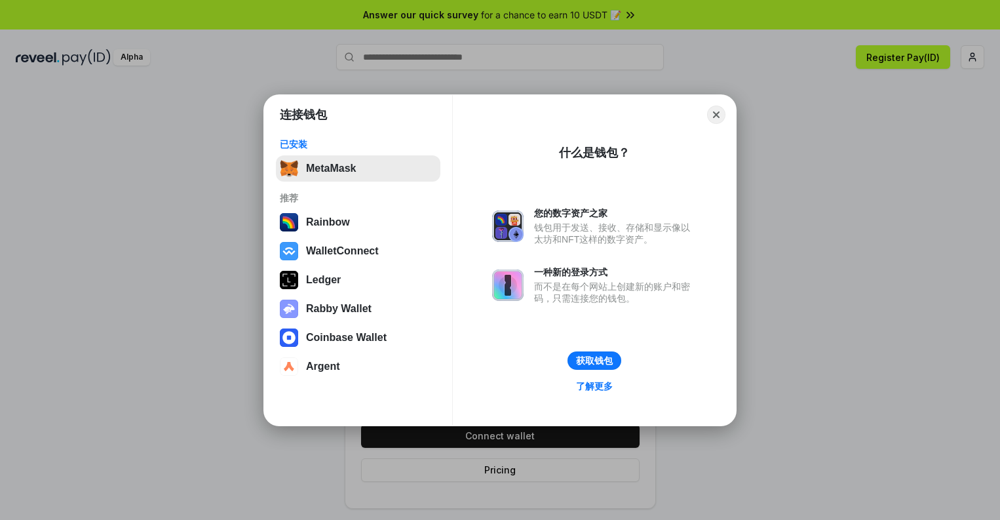  Describe the element at coordinates (323, 280) in the screenshot. I see `div: Ledger` at that location.